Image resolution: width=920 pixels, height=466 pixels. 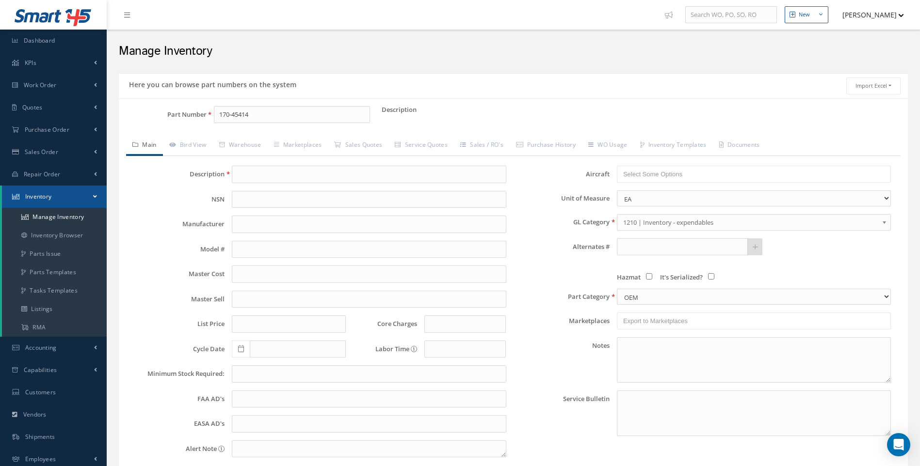 What do you see at coordinates (240, 146) in the screenshot?
I see `a: Warehouse` at bounding box center [240, 146].